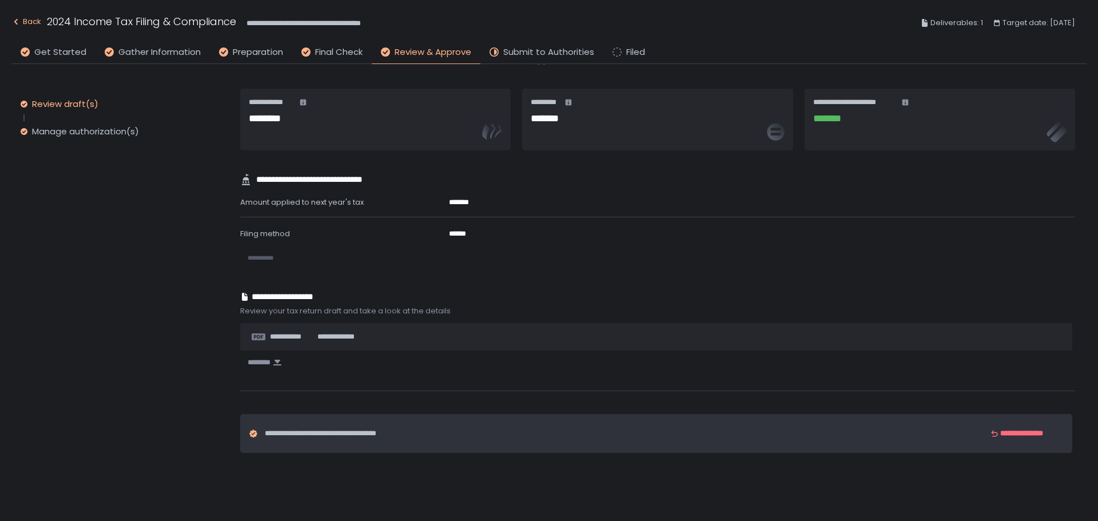 Image resolution: width=1098 pixels, height=521 pixels. I want to click on span: Gather Information, so click(160, 52).